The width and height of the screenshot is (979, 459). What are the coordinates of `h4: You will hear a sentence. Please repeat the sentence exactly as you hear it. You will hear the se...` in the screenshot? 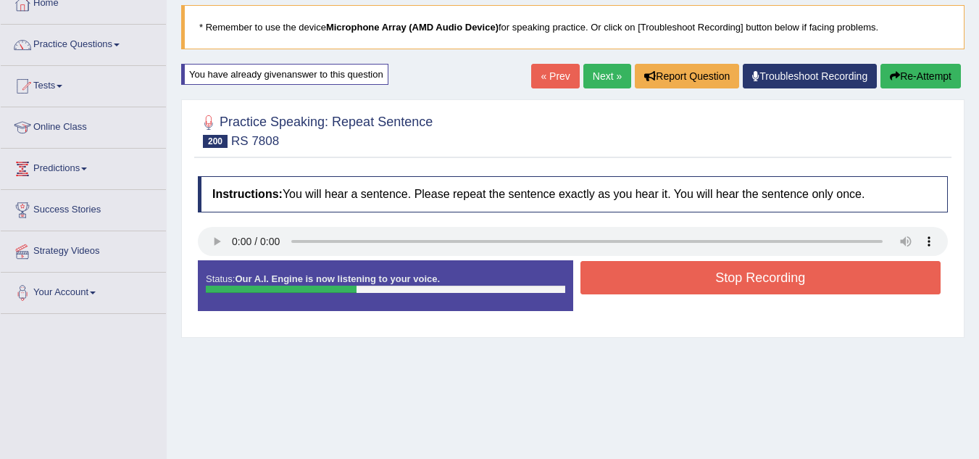 It's located at (573, 194).